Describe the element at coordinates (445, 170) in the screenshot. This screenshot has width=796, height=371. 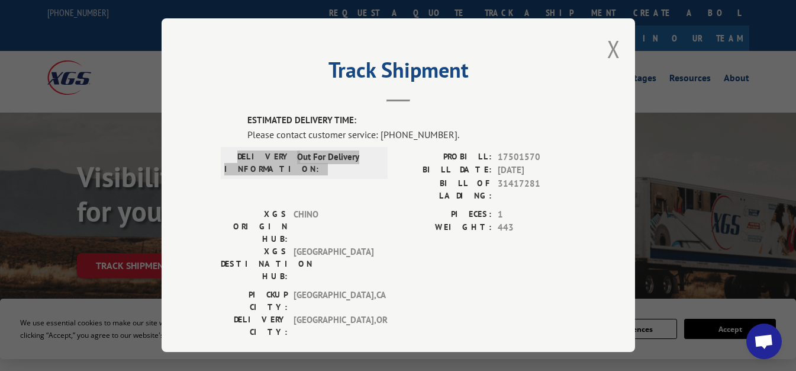
I see `label: BILL DATE:` at that location.